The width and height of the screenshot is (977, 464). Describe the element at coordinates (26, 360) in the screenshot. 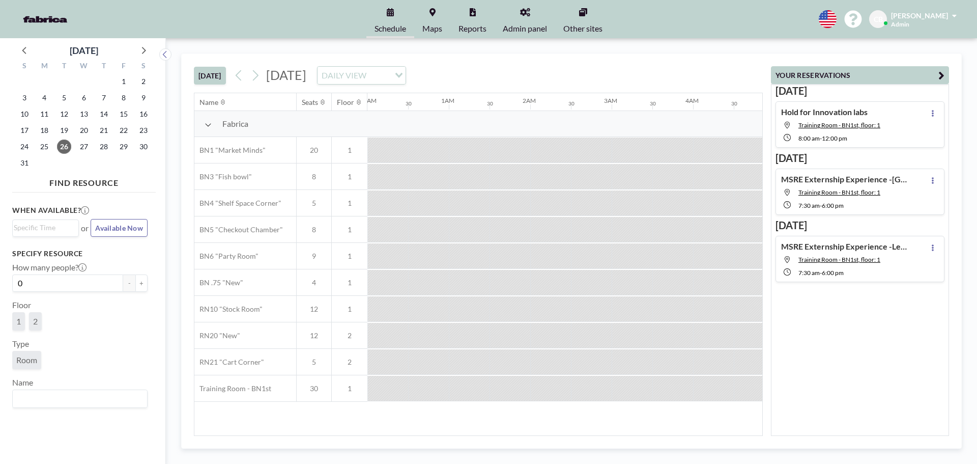

I see `span: Room` at that location.